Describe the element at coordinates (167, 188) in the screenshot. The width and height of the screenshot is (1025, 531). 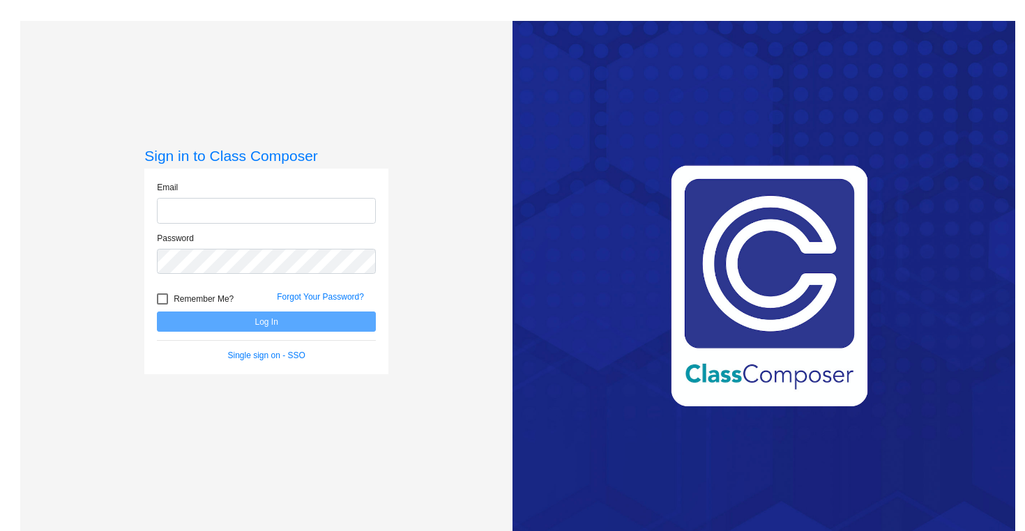
I see `label: Email` at that location.